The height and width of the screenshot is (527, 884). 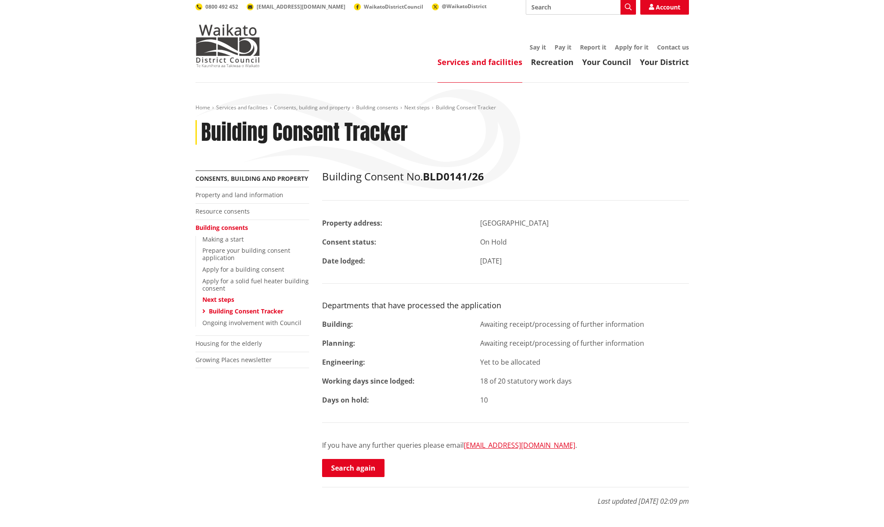 I want to click on a: Apply for a building consent, so click(x=243, y=269).